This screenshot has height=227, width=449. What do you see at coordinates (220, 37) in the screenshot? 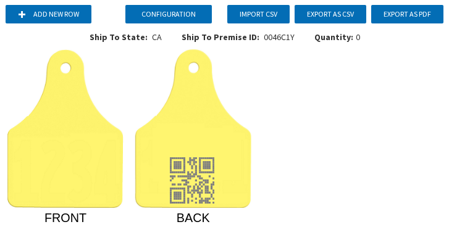
I see `span: Ship To Premise ID:` at bounding box center [220, 37].